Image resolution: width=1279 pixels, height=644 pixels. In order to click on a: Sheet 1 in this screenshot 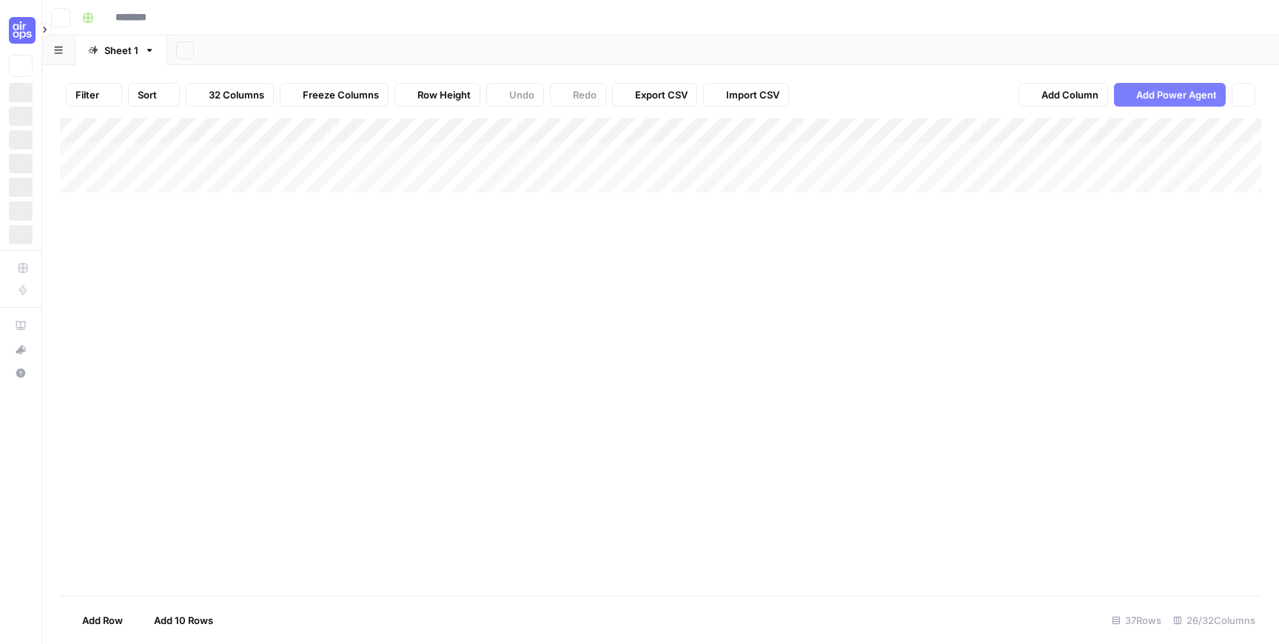, I will do `click(121, 50)`.